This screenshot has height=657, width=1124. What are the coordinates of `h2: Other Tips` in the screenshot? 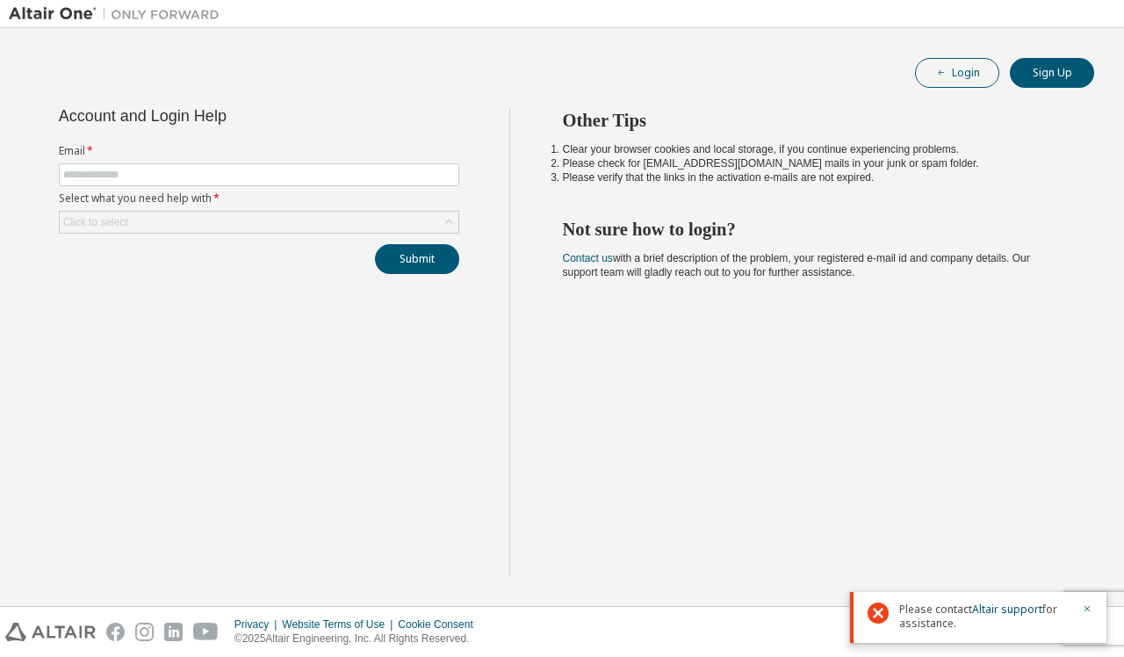 It's located at (813, 120).